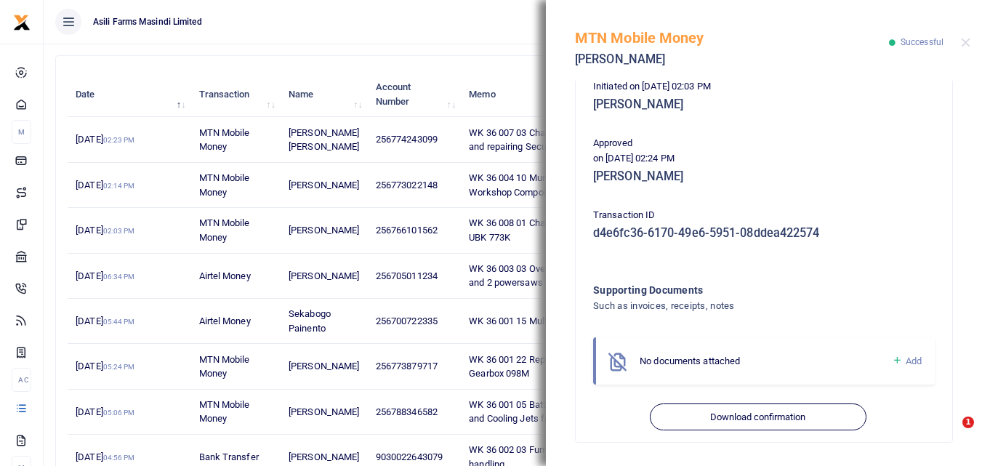 This screenshot has height=466, width=982. I want to click on span: 256788346582, so click(406, 411).